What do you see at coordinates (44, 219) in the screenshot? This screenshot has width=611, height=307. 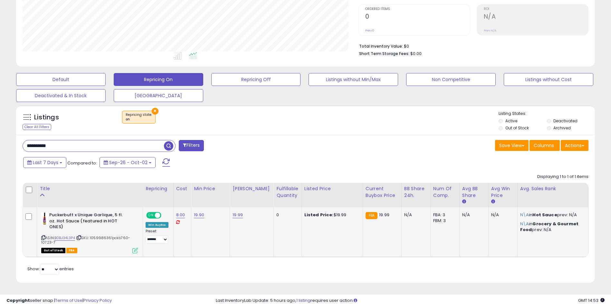 I see `img: 31uDUOCOiFL._SL40_.jpg` at bounding box center [44, 219].